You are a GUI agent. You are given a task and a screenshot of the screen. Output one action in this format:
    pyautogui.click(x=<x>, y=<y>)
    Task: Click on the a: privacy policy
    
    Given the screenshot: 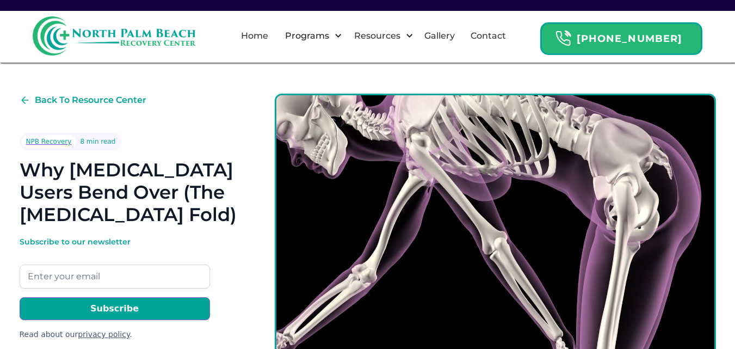 What is the action you would take?
    pyautogui.click(x=103, y=334)
    